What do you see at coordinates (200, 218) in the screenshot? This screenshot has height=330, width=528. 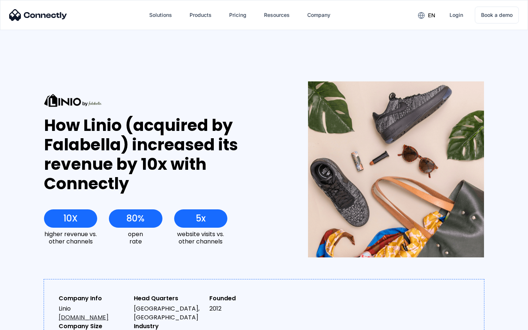 I see `div: 5x` at bounding box center [200, 218].